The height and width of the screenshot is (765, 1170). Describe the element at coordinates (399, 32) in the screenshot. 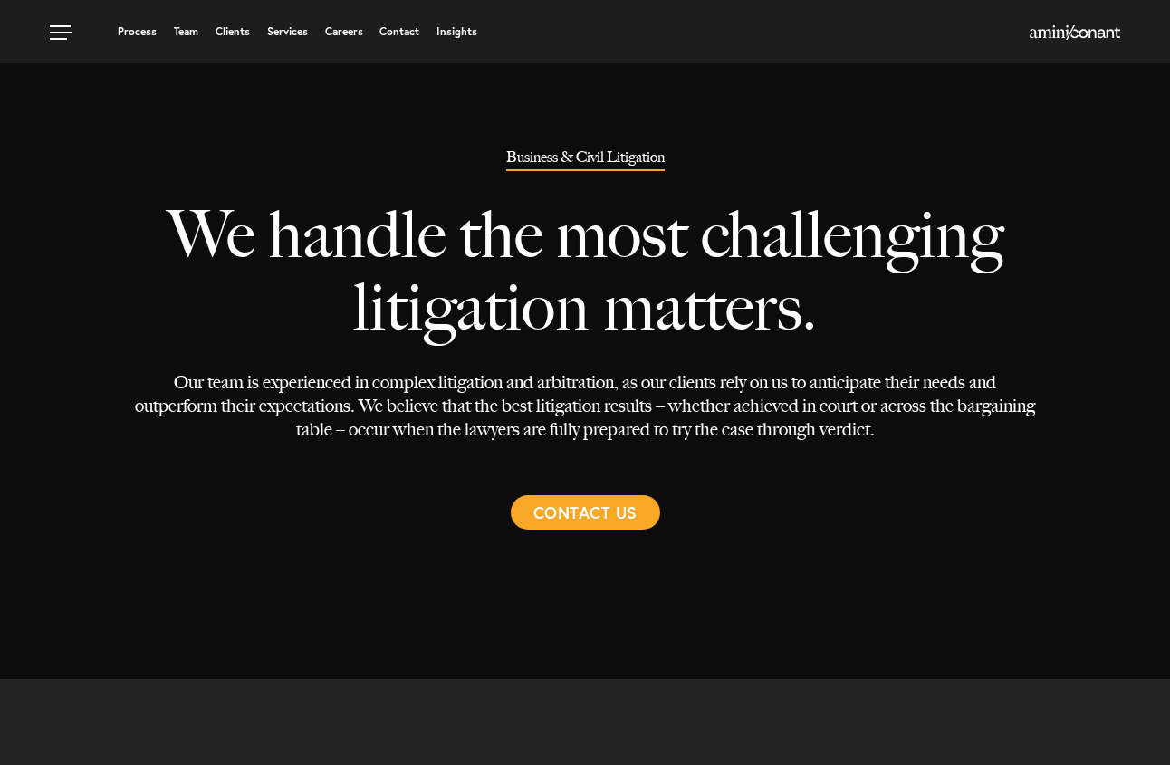

I see `a: Contact` at that location.